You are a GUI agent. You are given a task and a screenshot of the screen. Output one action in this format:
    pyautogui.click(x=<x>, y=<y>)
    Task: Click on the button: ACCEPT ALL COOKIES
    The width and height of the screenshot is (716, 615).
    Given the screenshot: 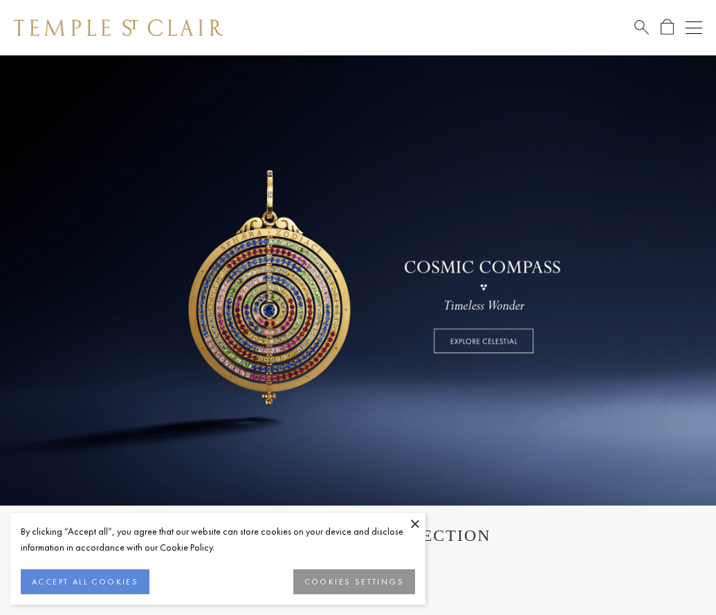 What is the action you would take?
    pyautogui.click(x=85, y=581)
    